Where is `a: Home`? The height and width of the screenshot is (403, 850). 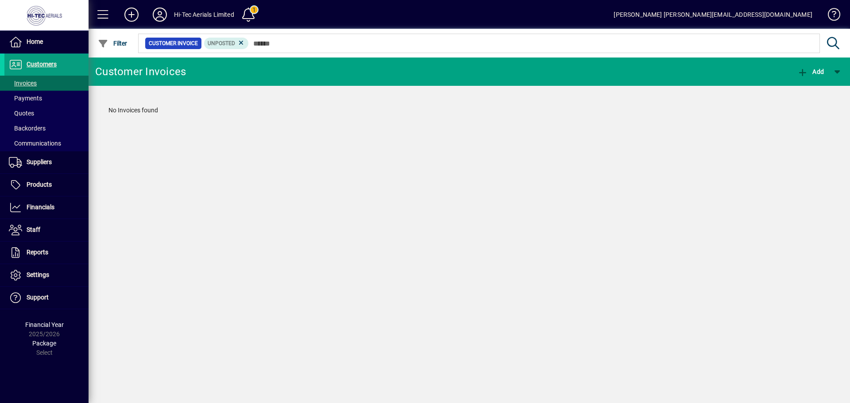 a: Home is located at coordinates (46, 42).